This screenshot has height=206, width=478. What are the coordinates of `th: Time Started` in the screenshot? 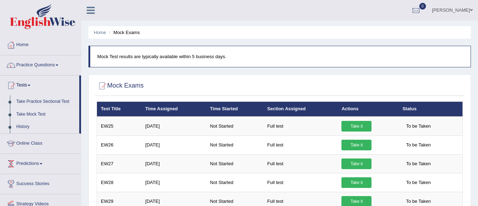 It's located at (235, 109).